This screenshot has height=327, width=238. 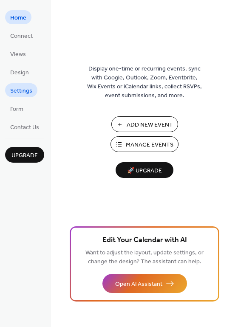 I want to click on span: 🚀 Upgrade, so click(x=144, y=171).